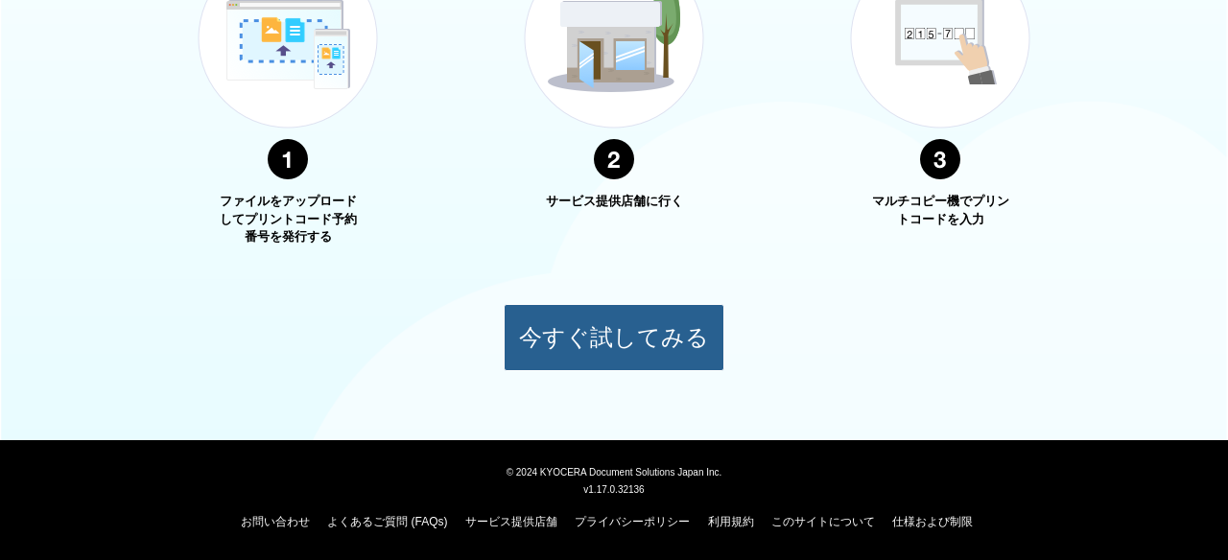  I want to click on a: よくあるご質問 (FAQs), so click(387, 522).